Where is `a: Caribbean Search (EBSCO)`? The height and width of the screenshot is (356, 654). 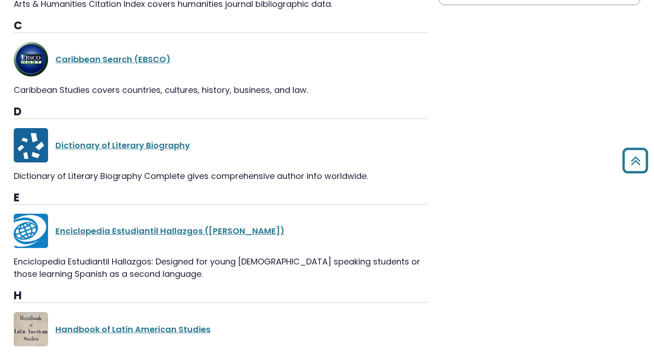
a: Caribbean Search (EBSCO) is located at coordinates (113, 59).